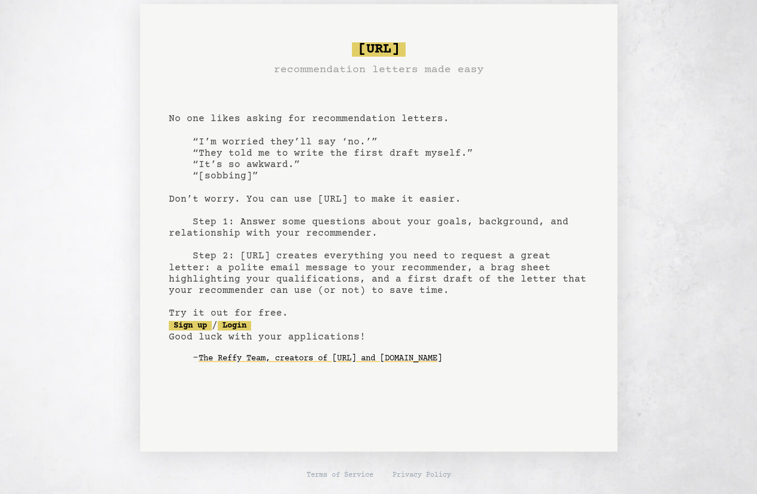 The height and width of the screenshot is (494, 757). What do you see at coordinates (379, 70) in the screenshot?
I see `h3: recommendation letters made easy` at bounding box center [379, 70].